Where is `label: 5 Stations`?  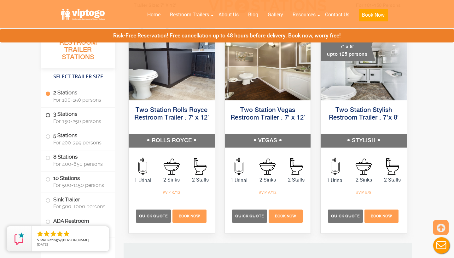
label: 5 Stations is located at coordinates (78, 139).